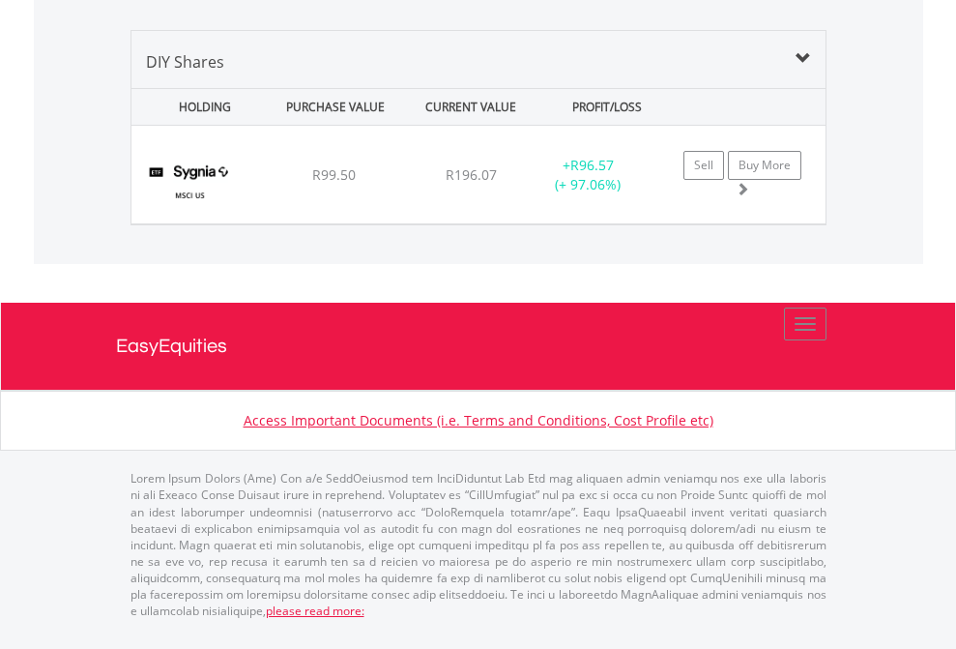  Describe the element at coordinates (315, 610) in the screenshot. I see `a: please read more:` at that location.